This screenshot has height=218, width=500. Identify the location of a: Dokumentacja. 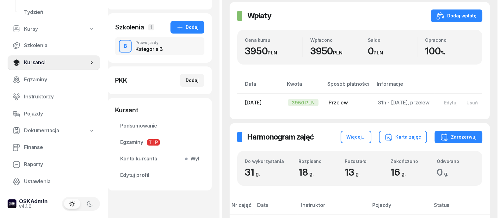
(54, 131).